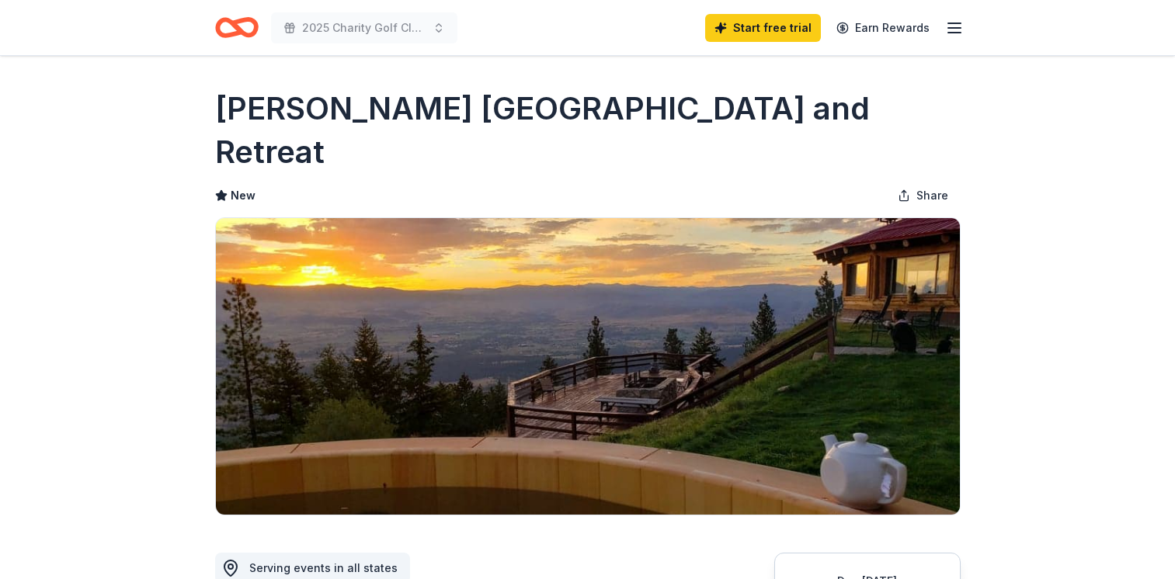  Describe the element at coordinates (883, 28) in the screenshot. I see `a: Earn Rewards` at that location.